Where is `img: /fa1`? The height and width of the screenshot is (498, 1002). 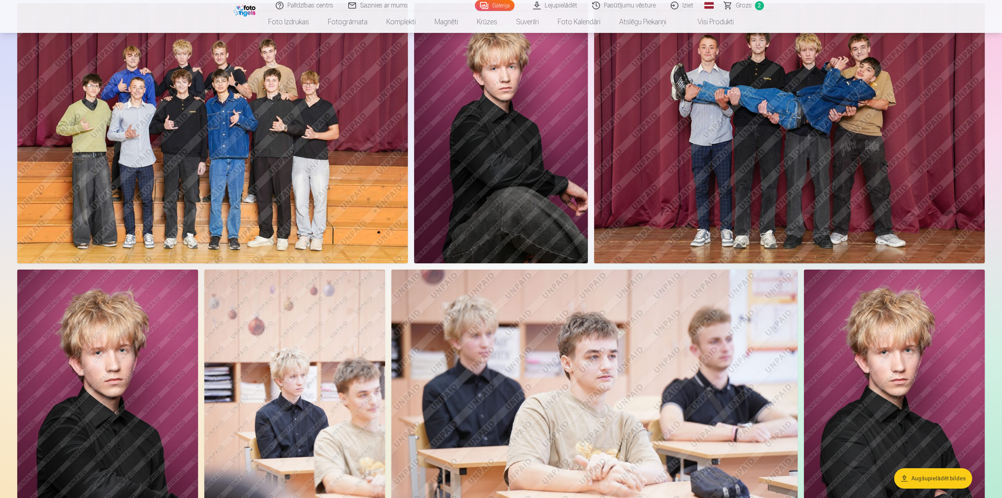 img: /fa1 is located at coordinates (245, 10).